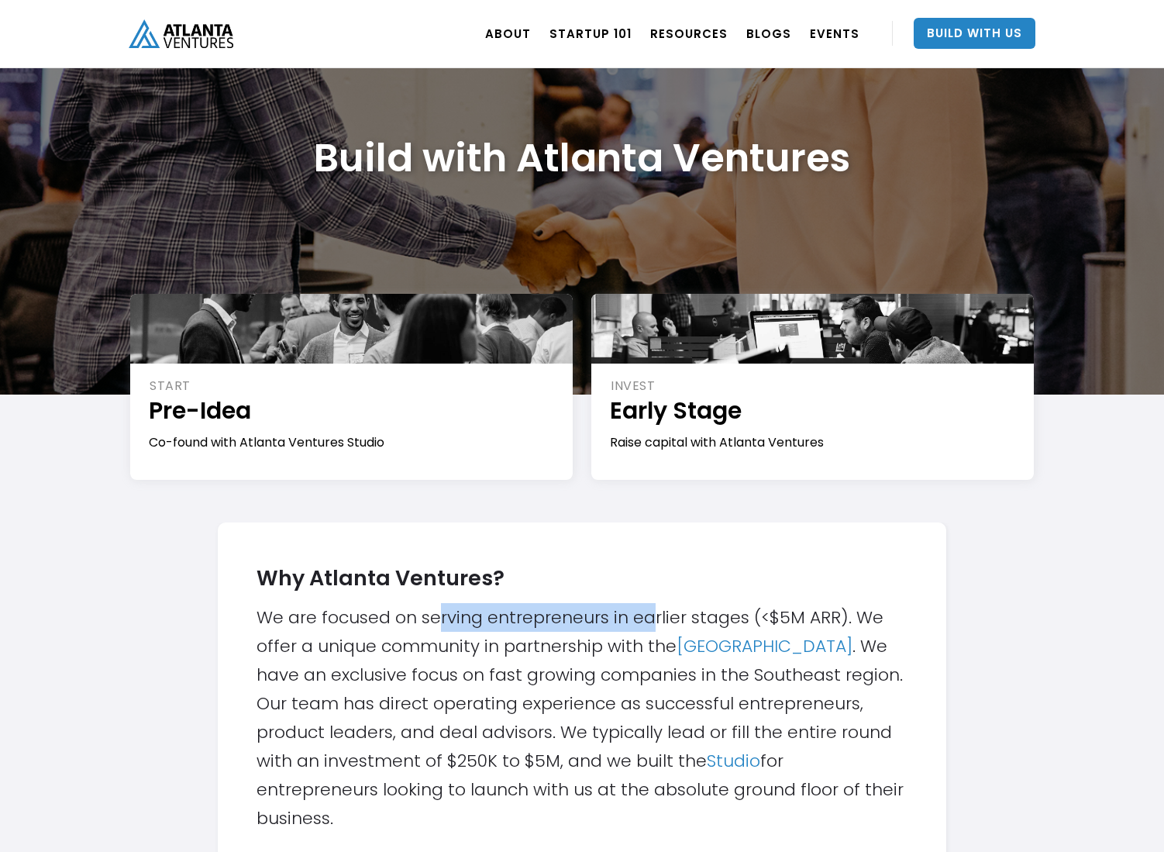  What do you see at coordinates (814, 386) in the screenshot?
I see `div: INVEST` at bounding box center [814, 386].